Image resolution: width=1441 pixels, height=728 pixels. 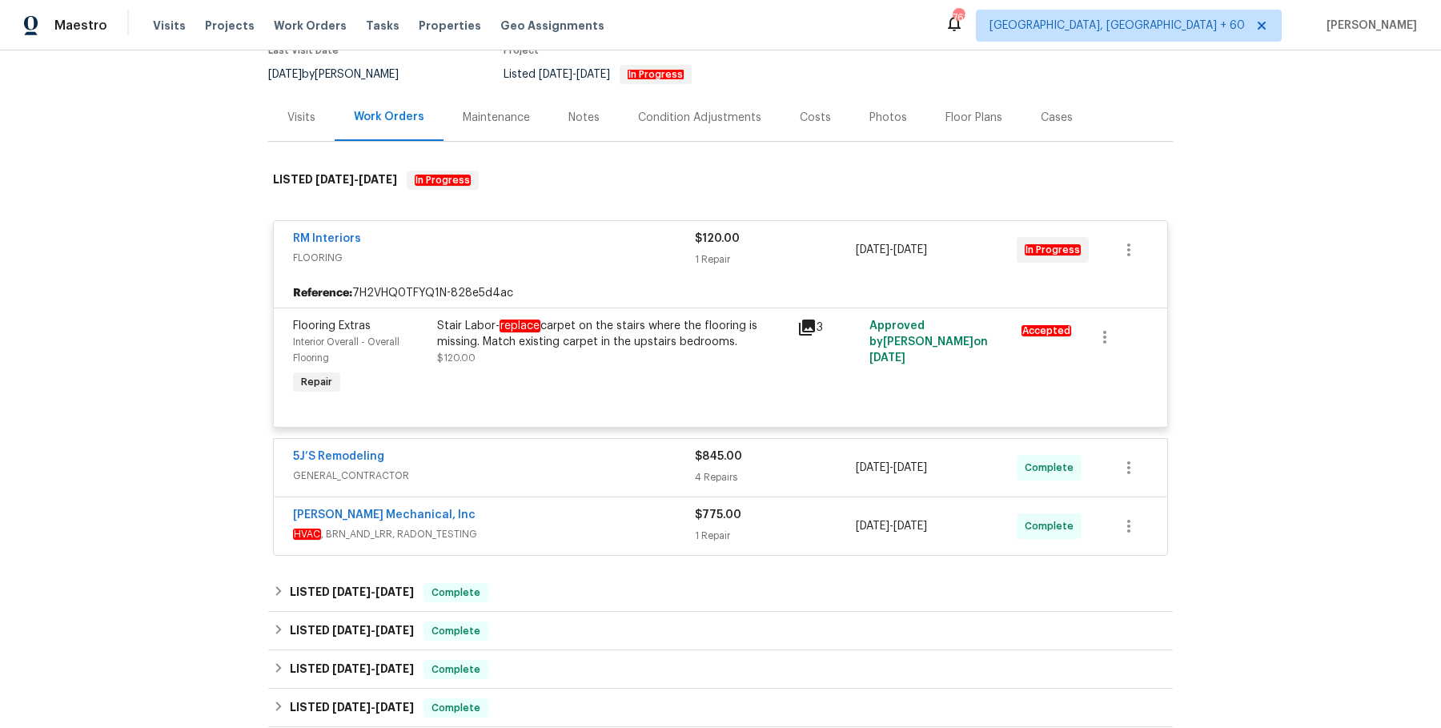 What do you see at coordinates (332, 326) in the screenshot?
I see `span: Flooring Extras` at bounding box center [332, 326].